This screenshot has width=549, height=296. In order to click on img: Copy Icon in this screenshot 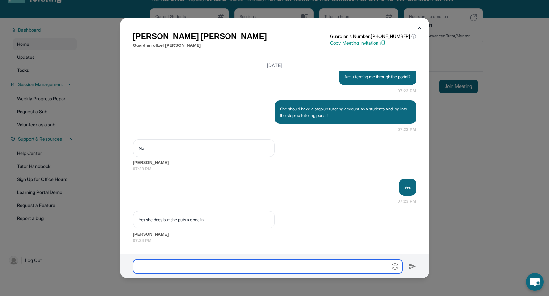, I will do `click(382, 43)`.